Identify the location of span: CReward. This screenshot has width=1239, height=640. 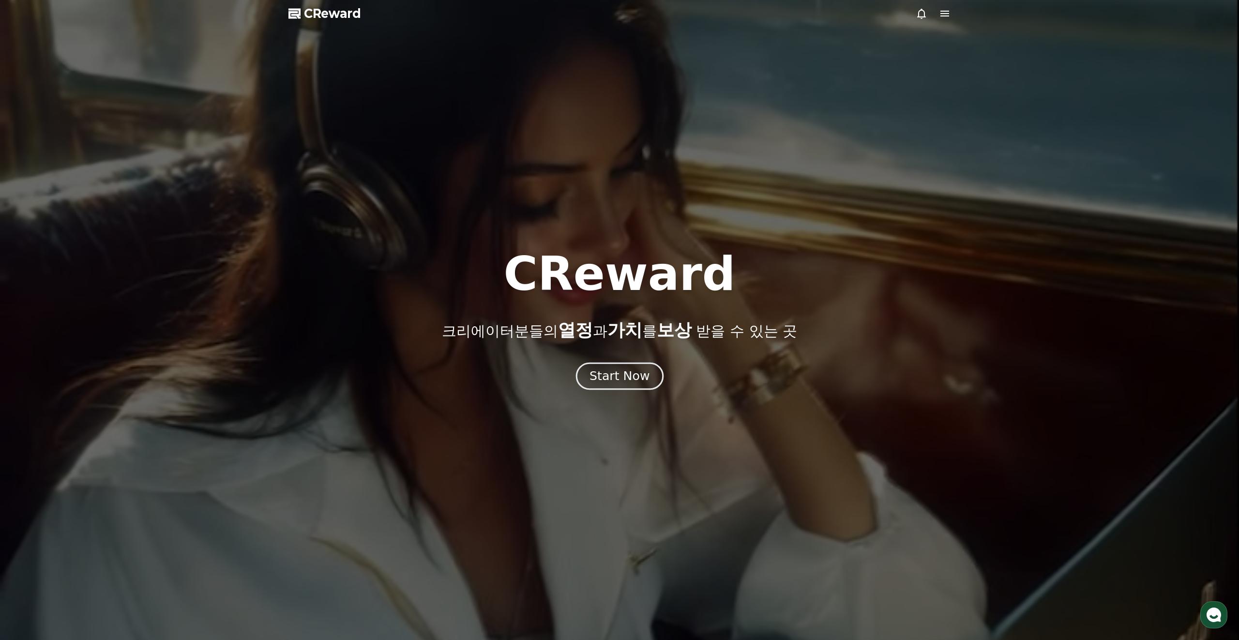
(332, 14).